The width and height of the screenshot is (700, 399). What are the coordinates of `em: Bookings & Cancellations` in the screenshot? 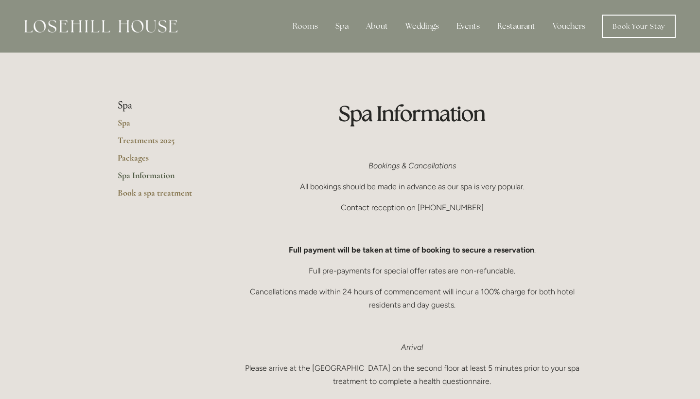 It's located at (412, 165).